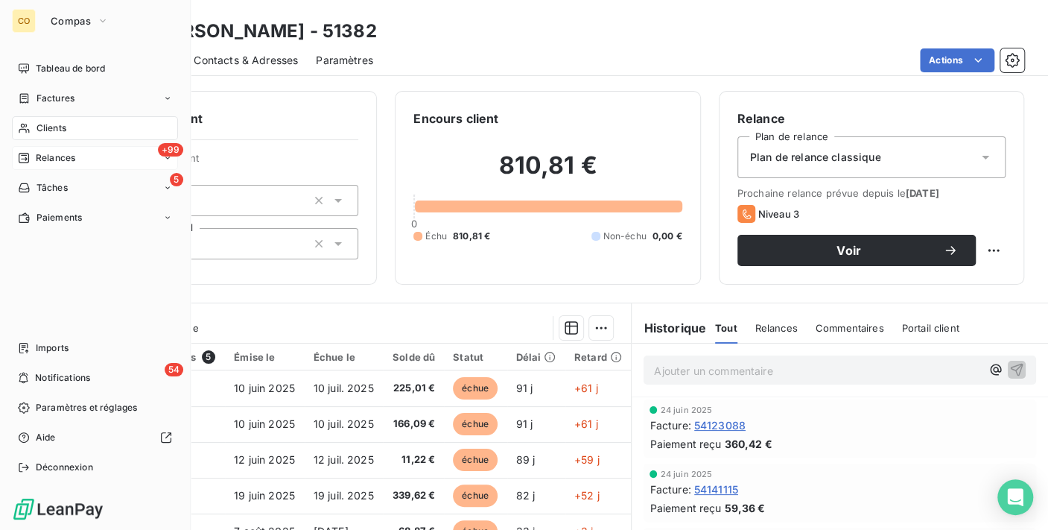 Image resolution: width=1048 pixels, height=530 pixels. Describe the element at coordinates (414, 223) in the screenshot. I see `span: 0` at that location.